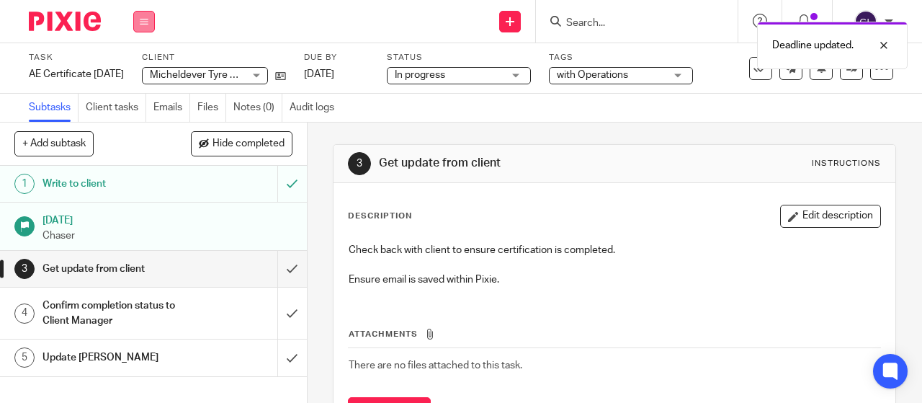  Describe the element at coordinates (54, 143) in the screenshot. I see `button: + Add subtask` at that location.